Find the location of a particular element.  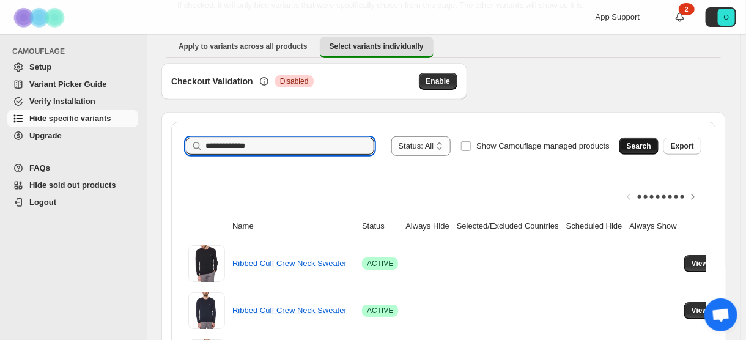

a: Upgrade is located at coordinates (73, 136).